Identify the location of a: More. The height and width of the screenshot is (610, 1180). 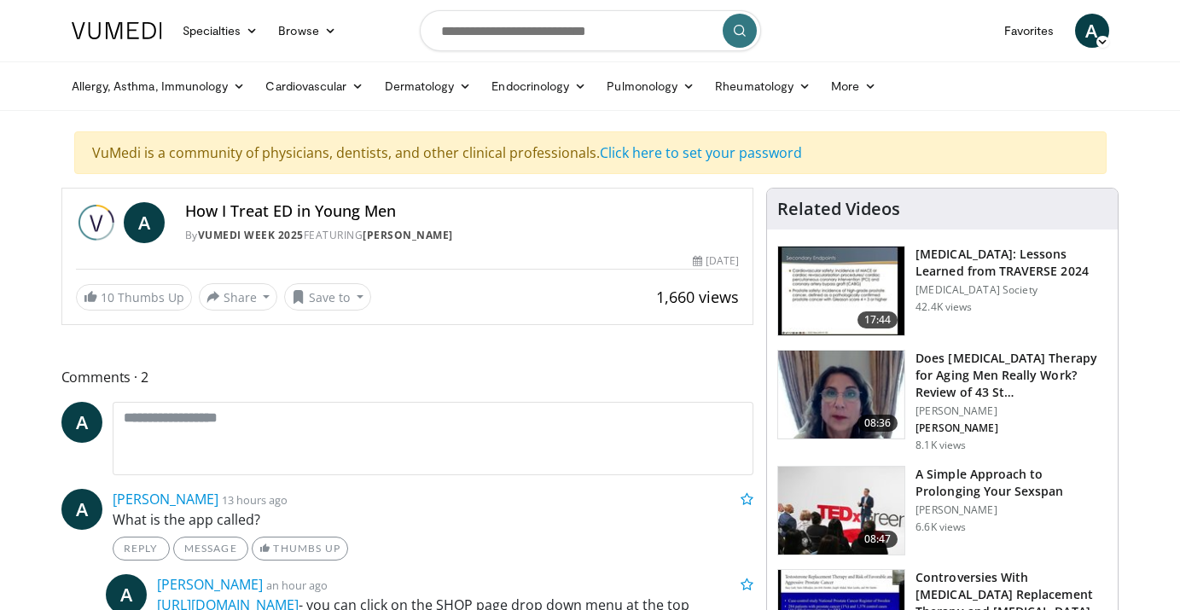
(853, 86).